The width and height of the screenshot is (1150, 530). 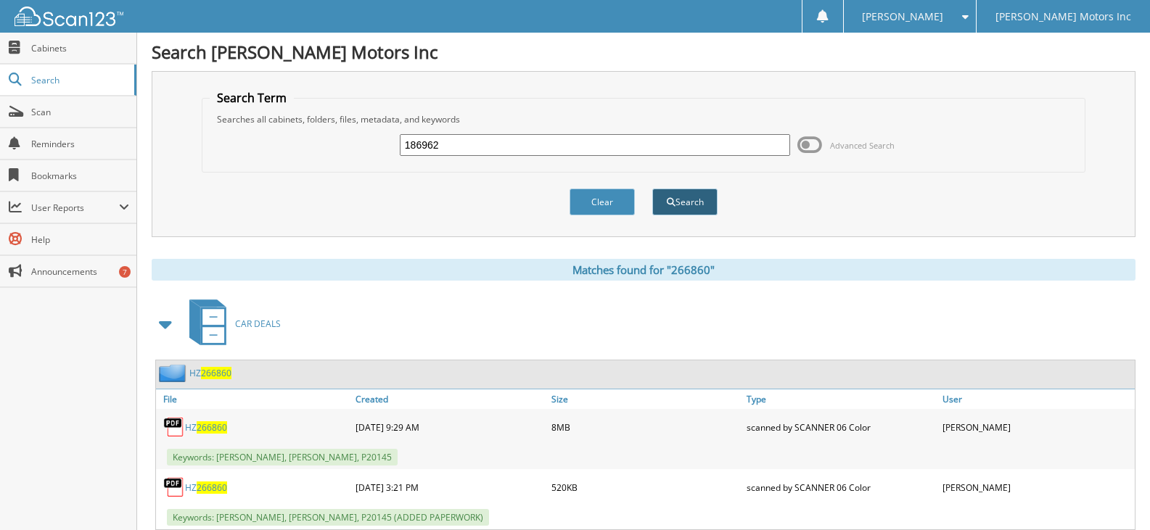 I want to click on span: User Reports, so click(x=75, y=208).